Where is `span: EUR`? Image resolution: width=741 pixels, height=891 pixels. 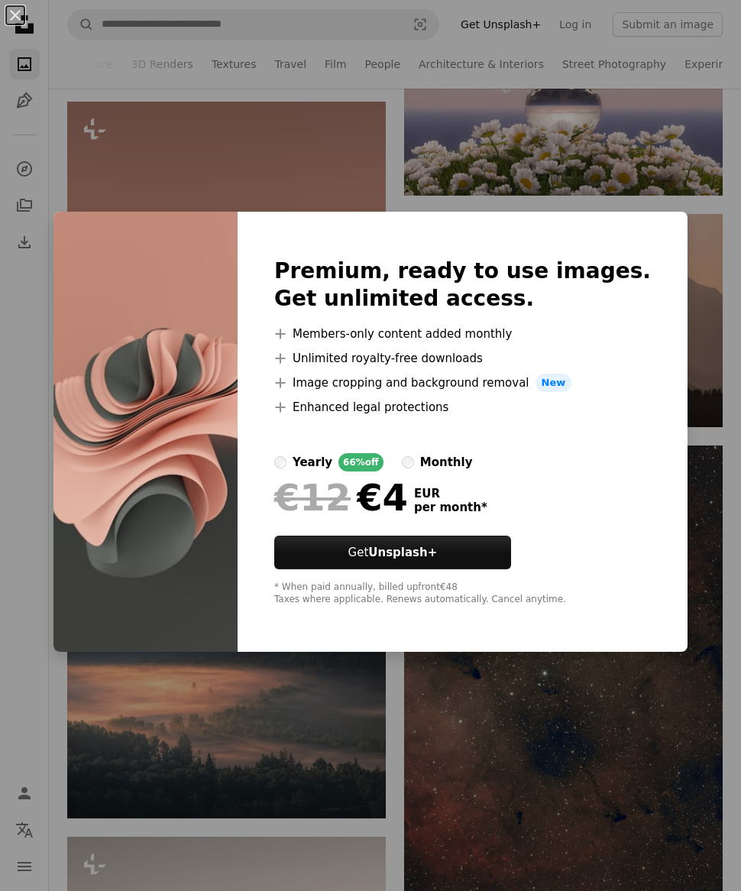 span: EUR is located at coordinates (451, 494).